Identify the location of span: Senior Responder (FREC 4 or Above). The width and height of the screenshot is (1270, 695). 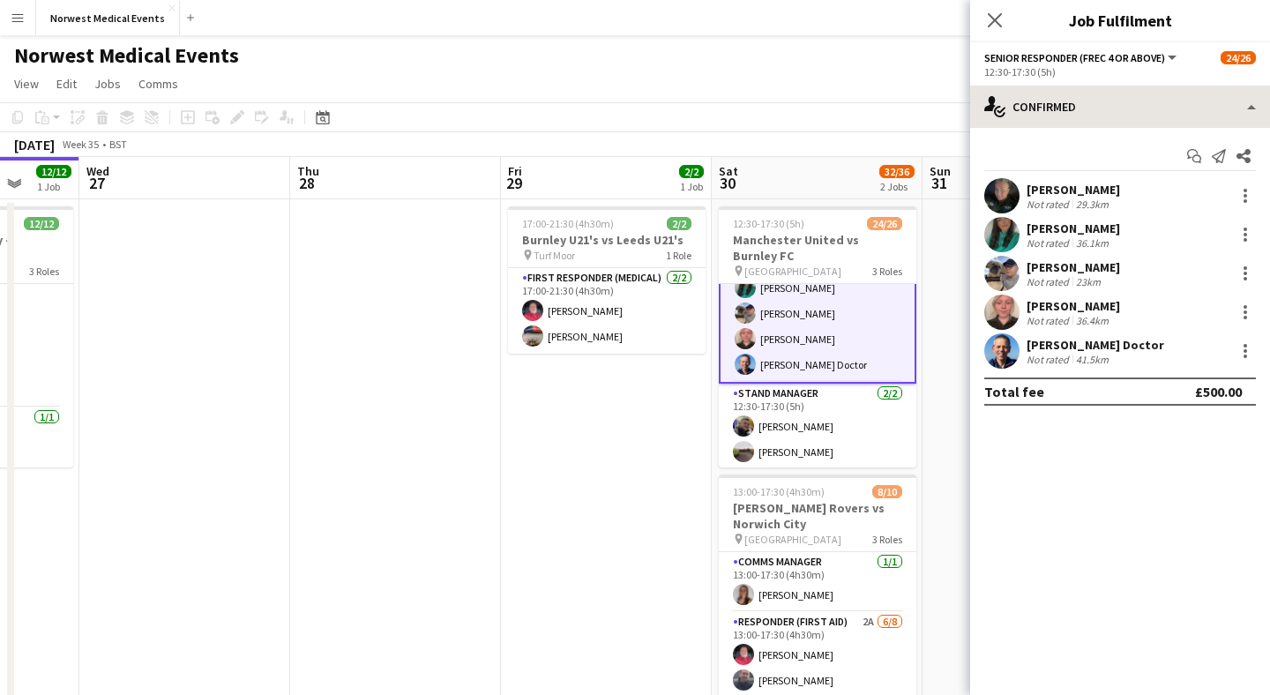
(1074, 57).